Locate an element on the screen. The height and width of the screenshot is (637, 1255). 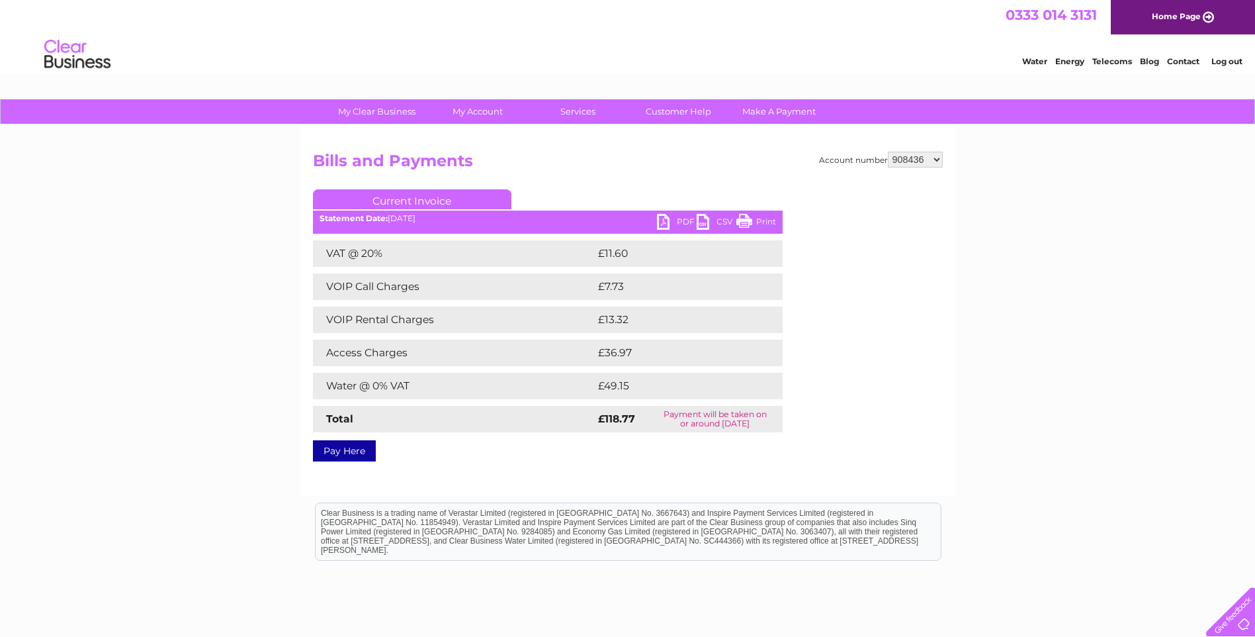
b: Statement Date: is located at coordinates (353, 218).